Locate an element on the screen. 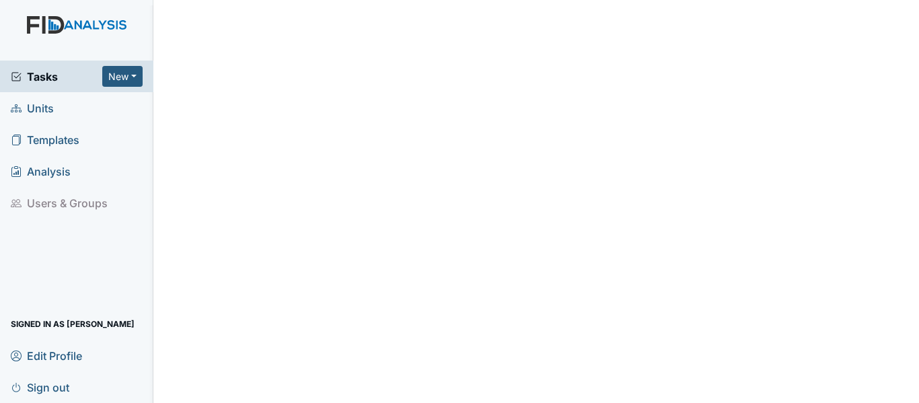 The height and width of the screenshot is (403, 919). a: Tasks is located at coordinates (57, 77).